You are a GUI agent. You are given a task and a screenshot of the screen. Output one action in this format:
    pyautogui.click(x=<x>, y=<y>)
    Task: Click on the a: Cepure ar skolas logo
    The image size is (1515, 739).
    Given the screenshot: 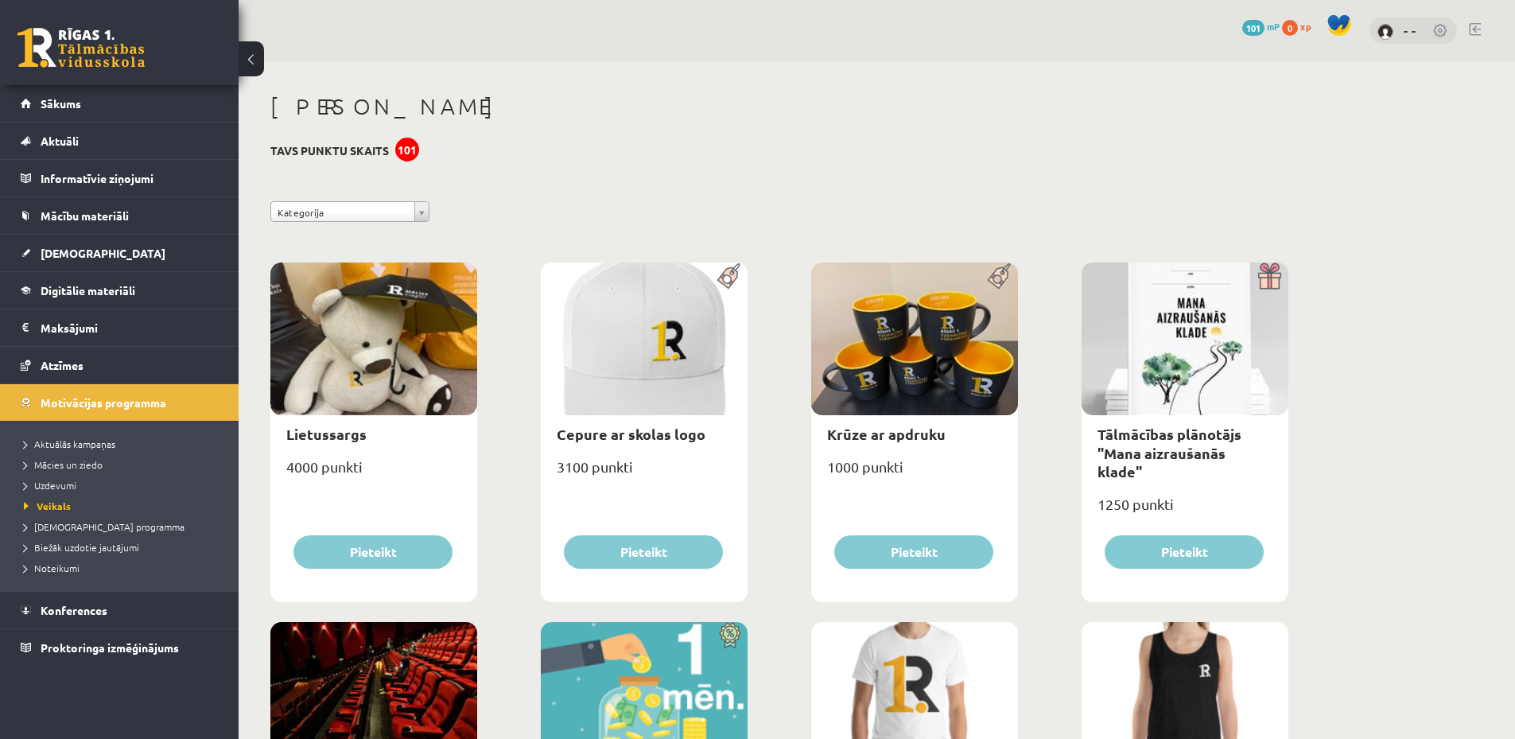 What is the action you would take?
    pyautogui.click(x=631, y=433)
    